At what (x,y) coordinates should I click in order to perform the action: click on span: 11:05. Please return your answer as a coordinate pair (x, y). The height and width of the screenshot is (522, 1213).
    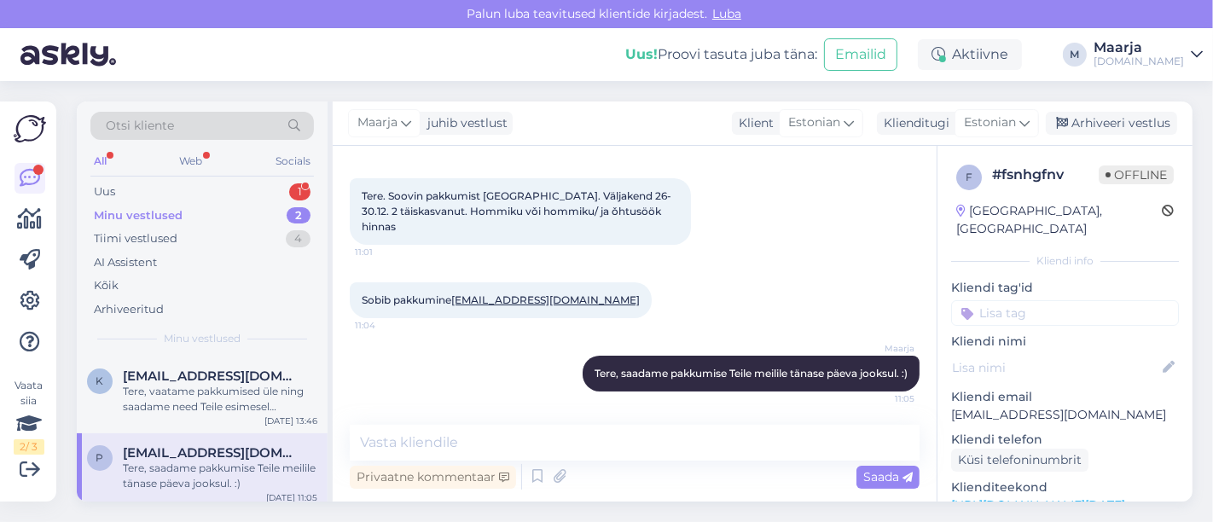
    Looking at the image, I should click on (882, 398).